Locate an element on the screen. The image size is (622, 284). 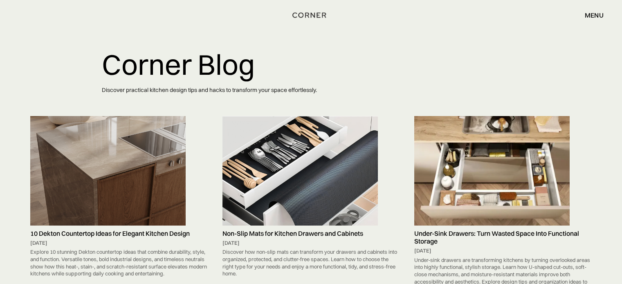
h5: Under-Sink Drawers: Turn Wasted Space Into Functional Storage is located at coordinates (503, 238).